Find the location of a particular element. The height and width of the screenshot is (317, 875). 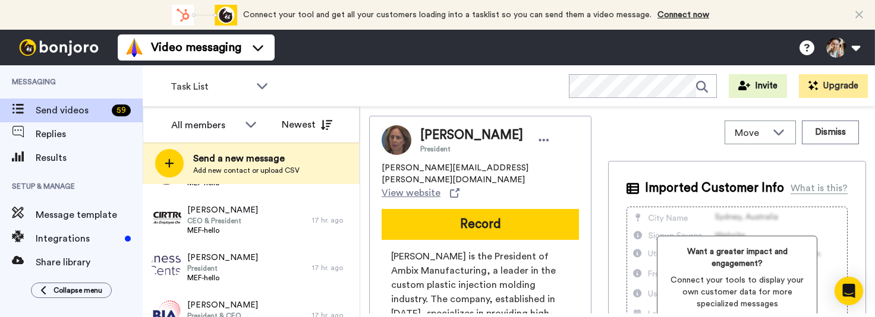

span: Results is located at coordinates (89, 158).